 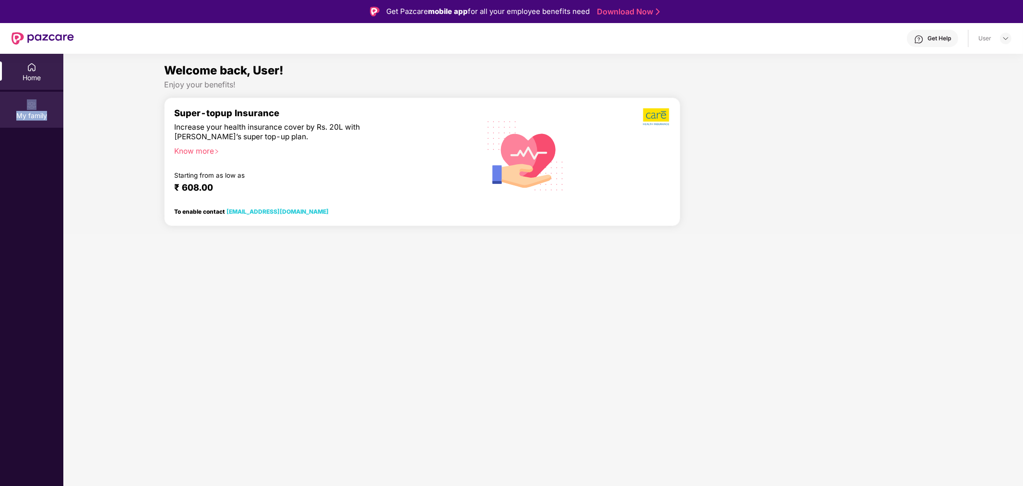 I want to click on img: Logo, so click(x=375, y=12).